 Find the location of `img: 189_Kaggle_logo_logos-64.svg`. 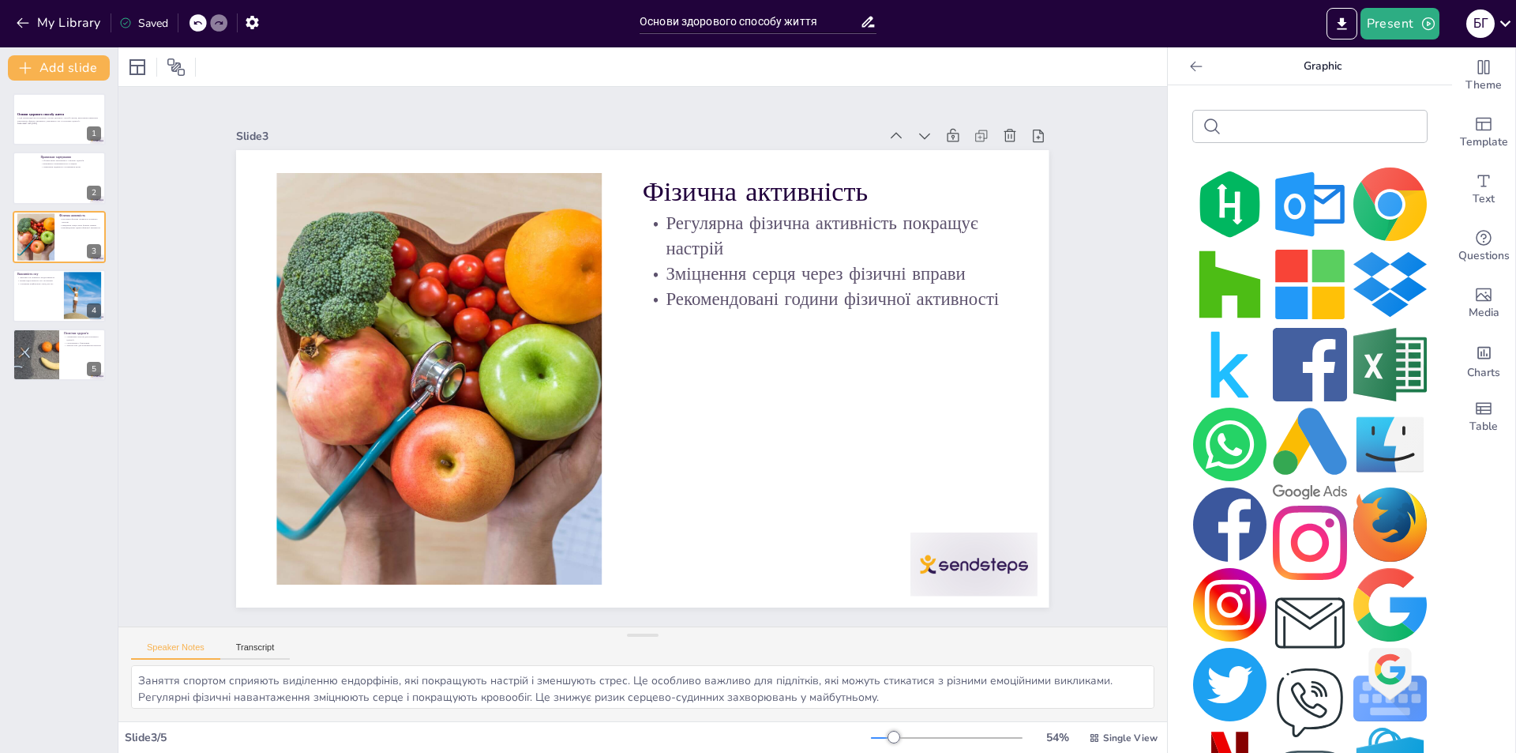

img: 189_Kaggle_logo_logos-64.svg is located at coordinates (1230, 364).